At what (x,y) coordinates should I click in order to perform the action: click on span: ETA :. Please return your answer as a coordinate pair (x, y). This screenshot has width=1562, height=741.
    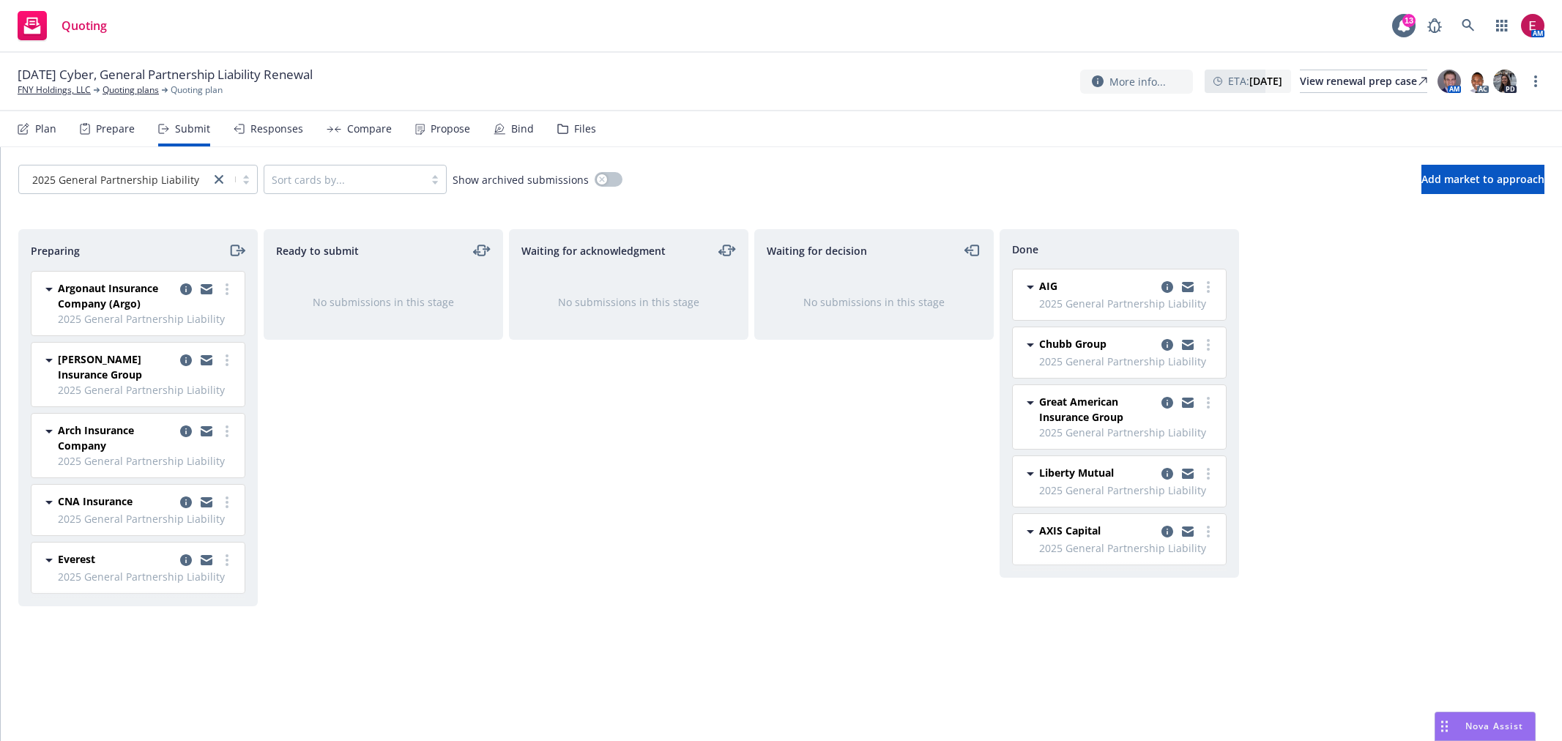
    Looking at the image, I should click on (1255, 81).